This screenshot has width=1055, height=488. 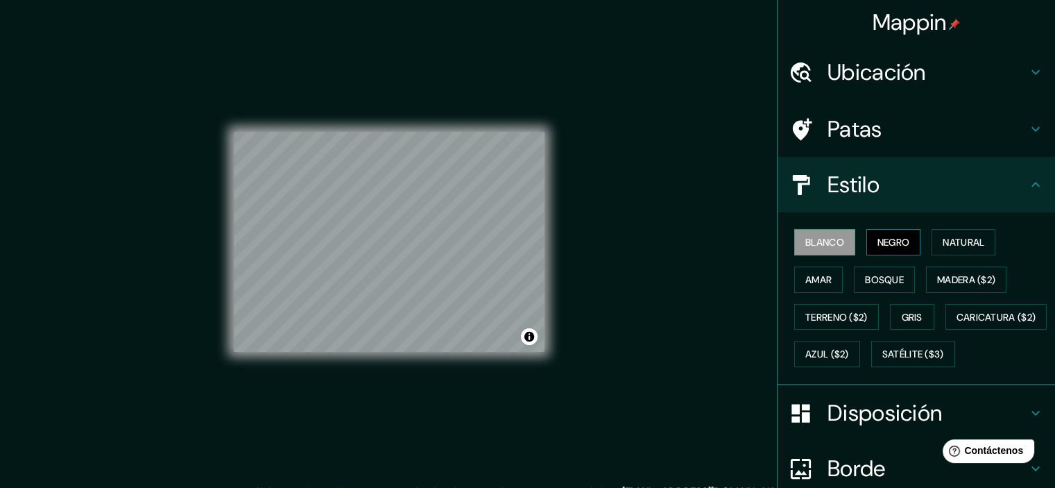 What do you see at coordinates (837, 317) in the screenshot?
I see `font: Terreno ($2)` at bounding box center [837, 317].